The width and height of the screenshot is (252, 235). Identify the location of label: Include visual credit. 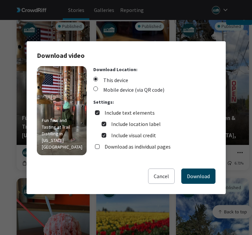
(134, 135).